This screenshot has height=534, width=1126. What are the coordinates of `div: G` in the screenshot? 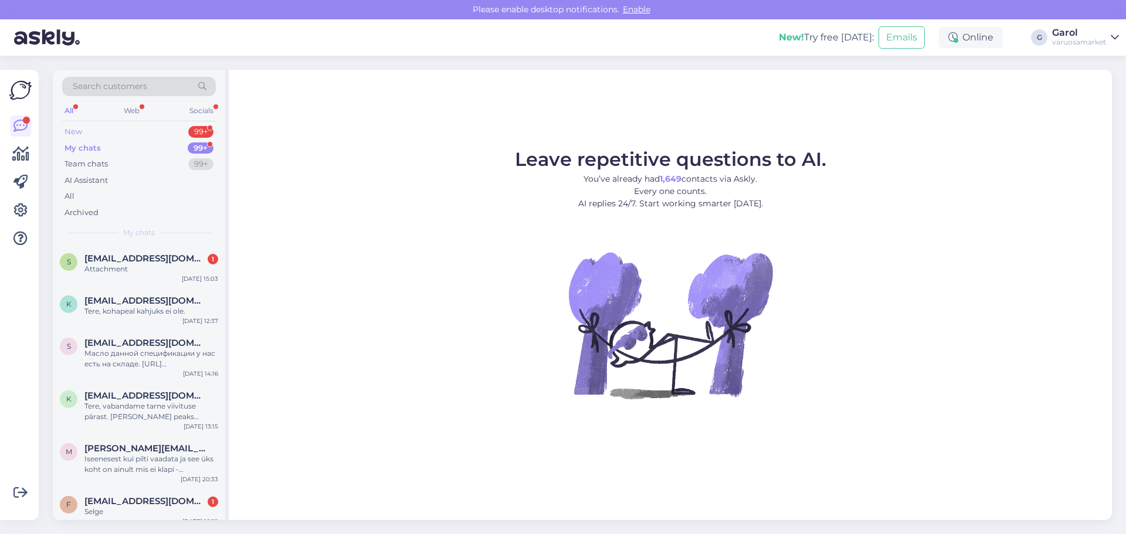 It's located at (1039, 38).